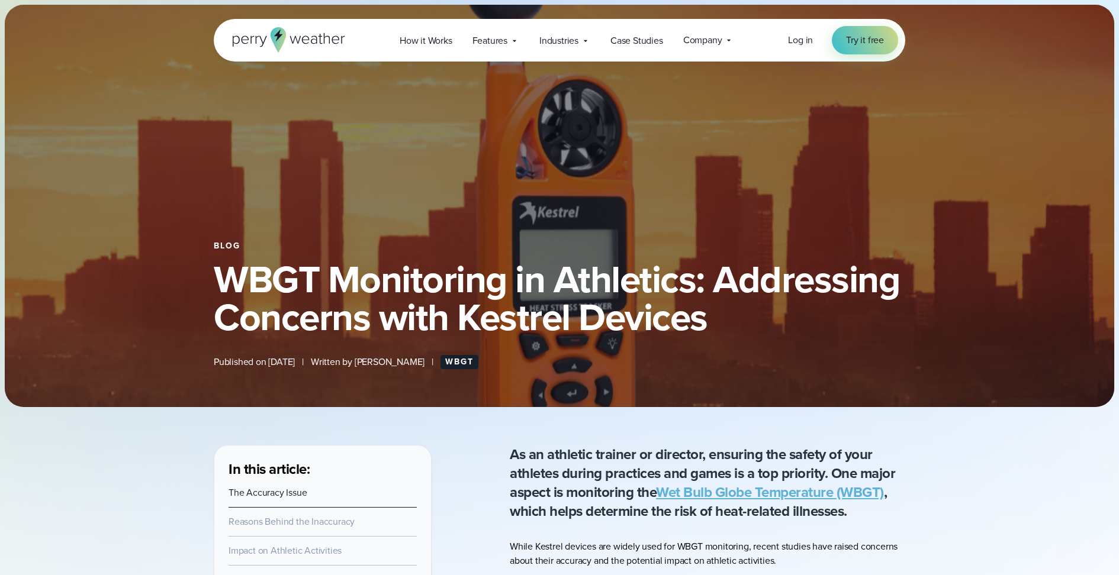 The image size is (1119, 575). Describe the element at coordinates (426, 41) in the screenshot. I see `span: How it Works` at that location.